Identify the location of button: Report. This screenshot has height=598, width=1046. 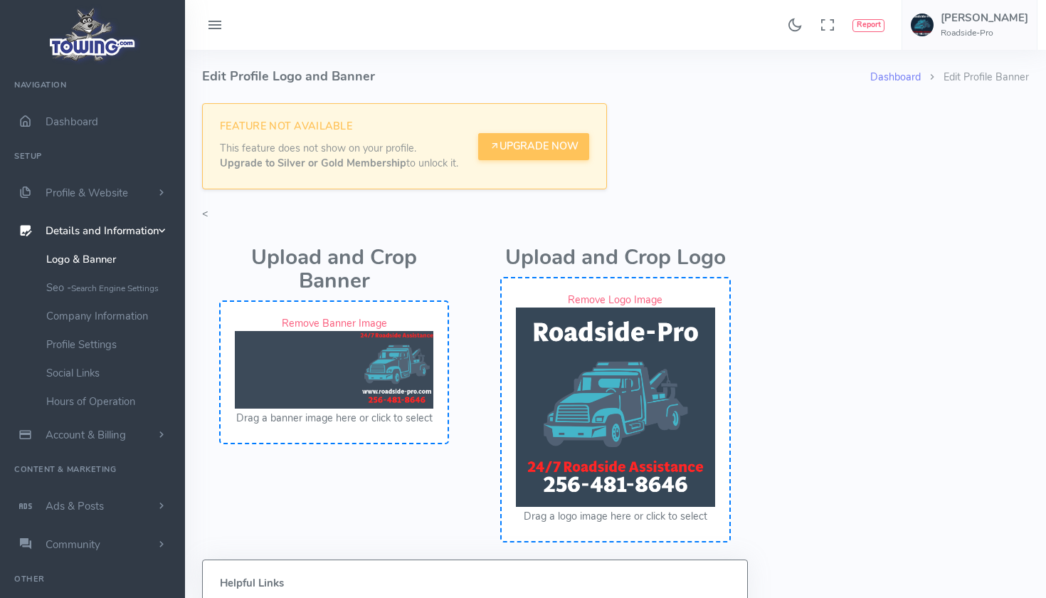
(869, 26).